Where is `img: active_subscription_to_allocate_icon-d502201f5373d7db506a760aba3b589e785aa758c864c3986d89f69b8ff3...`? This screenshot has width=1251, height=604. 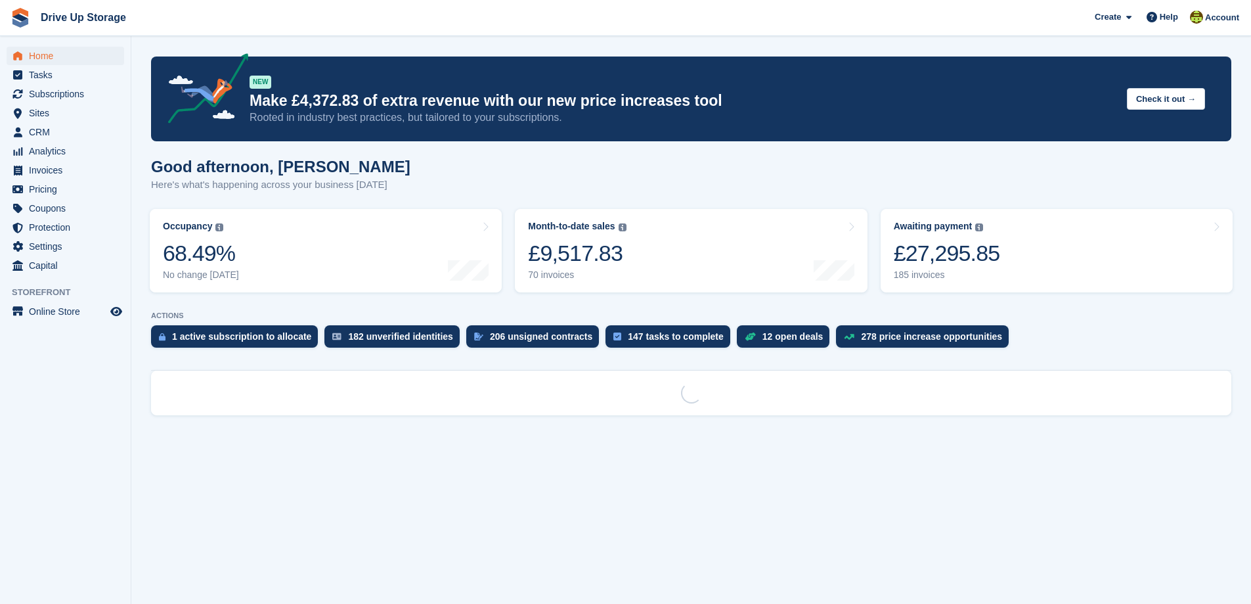
img: active_subscription_to_allocate_icon-d502201f5373d7db506a760aba3b589e785aa758c864c3986d89f69b8ff3... is located at coordinates (162, 336).